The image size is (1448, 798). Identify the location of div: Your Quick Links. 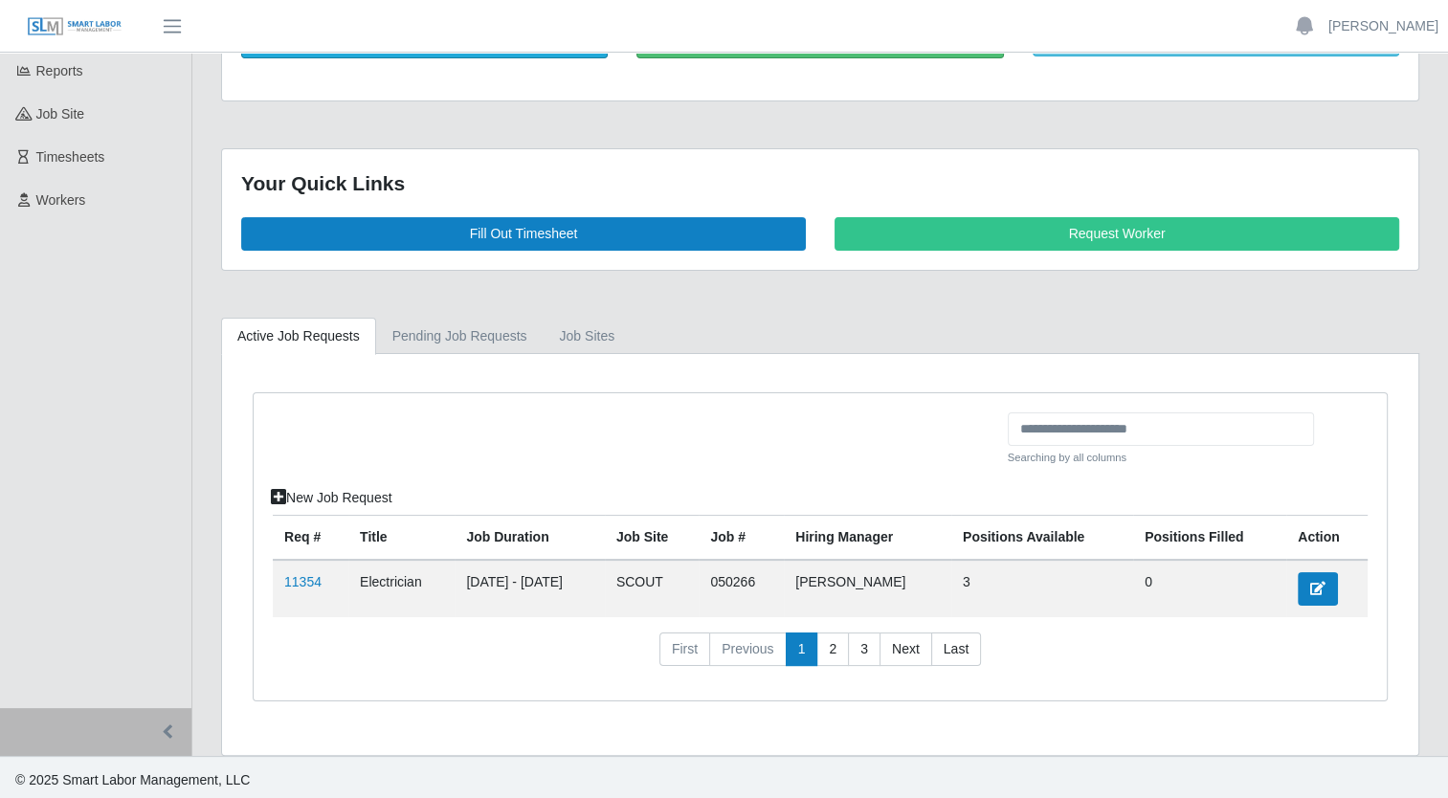
(820, 184).